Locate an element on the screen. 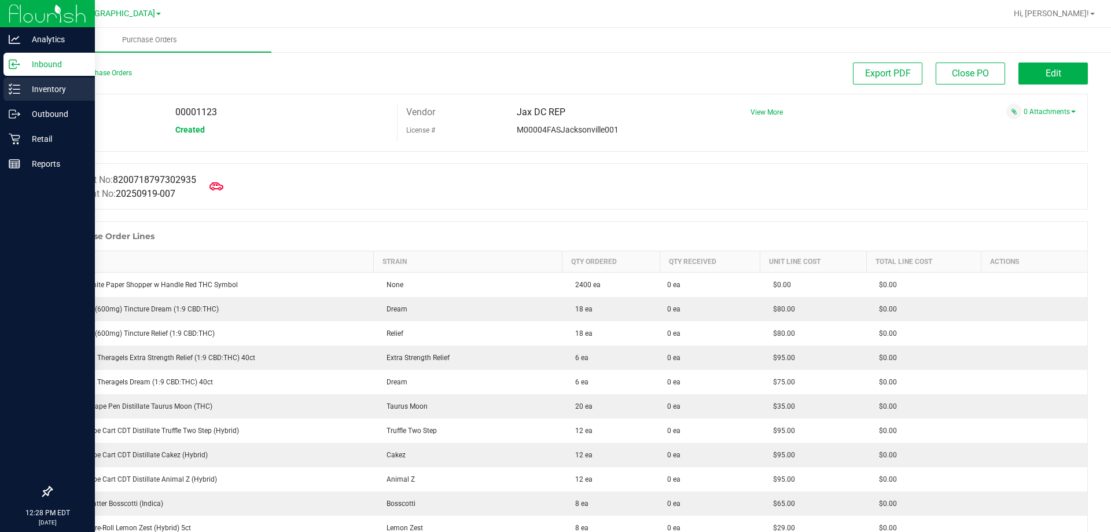 The width and height of the screenshot is (1111, 532). th: Strain is located at coordinates (468, 262).